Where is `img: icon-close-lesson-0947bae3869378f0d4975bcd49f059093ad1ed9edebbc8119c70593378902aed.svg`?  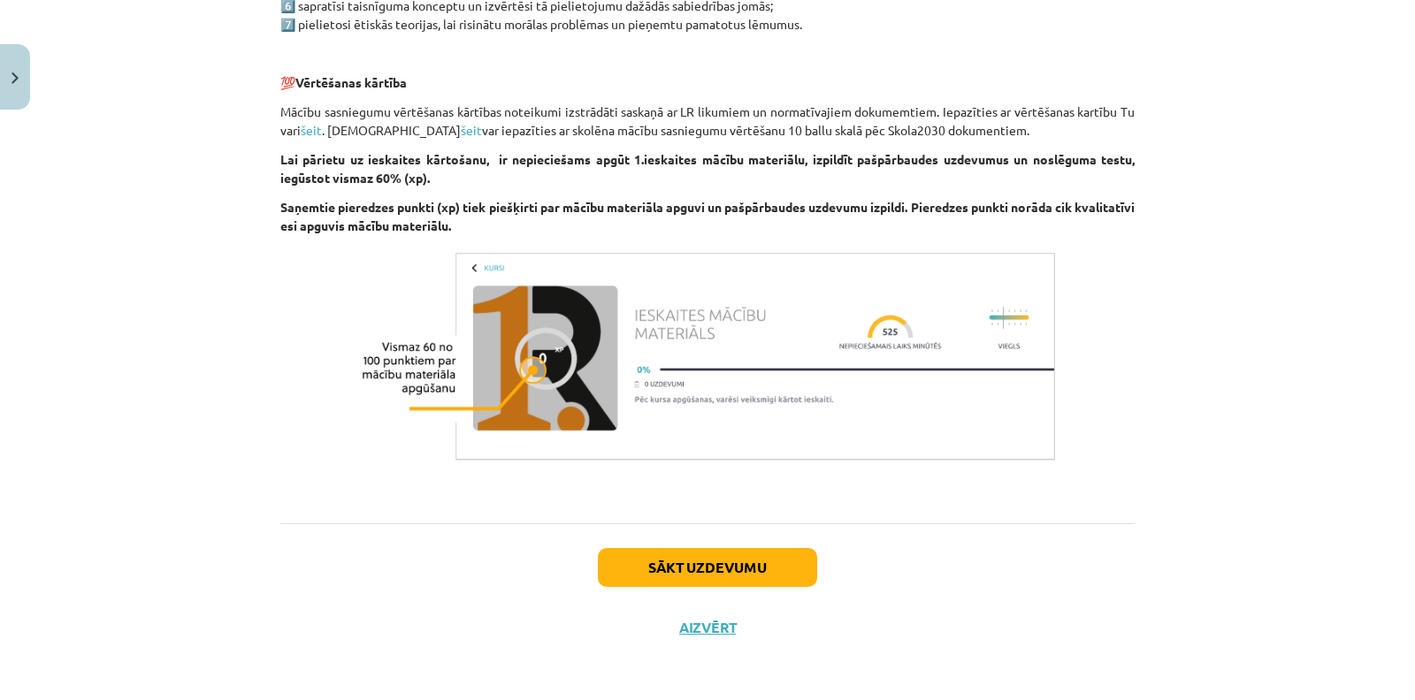 img: icon-close-lesson-0947bae3869378f0d4975bcd49f059093ad1ed9edebbc8119c70593378902aed.svg is located at coordinates (15, 78).